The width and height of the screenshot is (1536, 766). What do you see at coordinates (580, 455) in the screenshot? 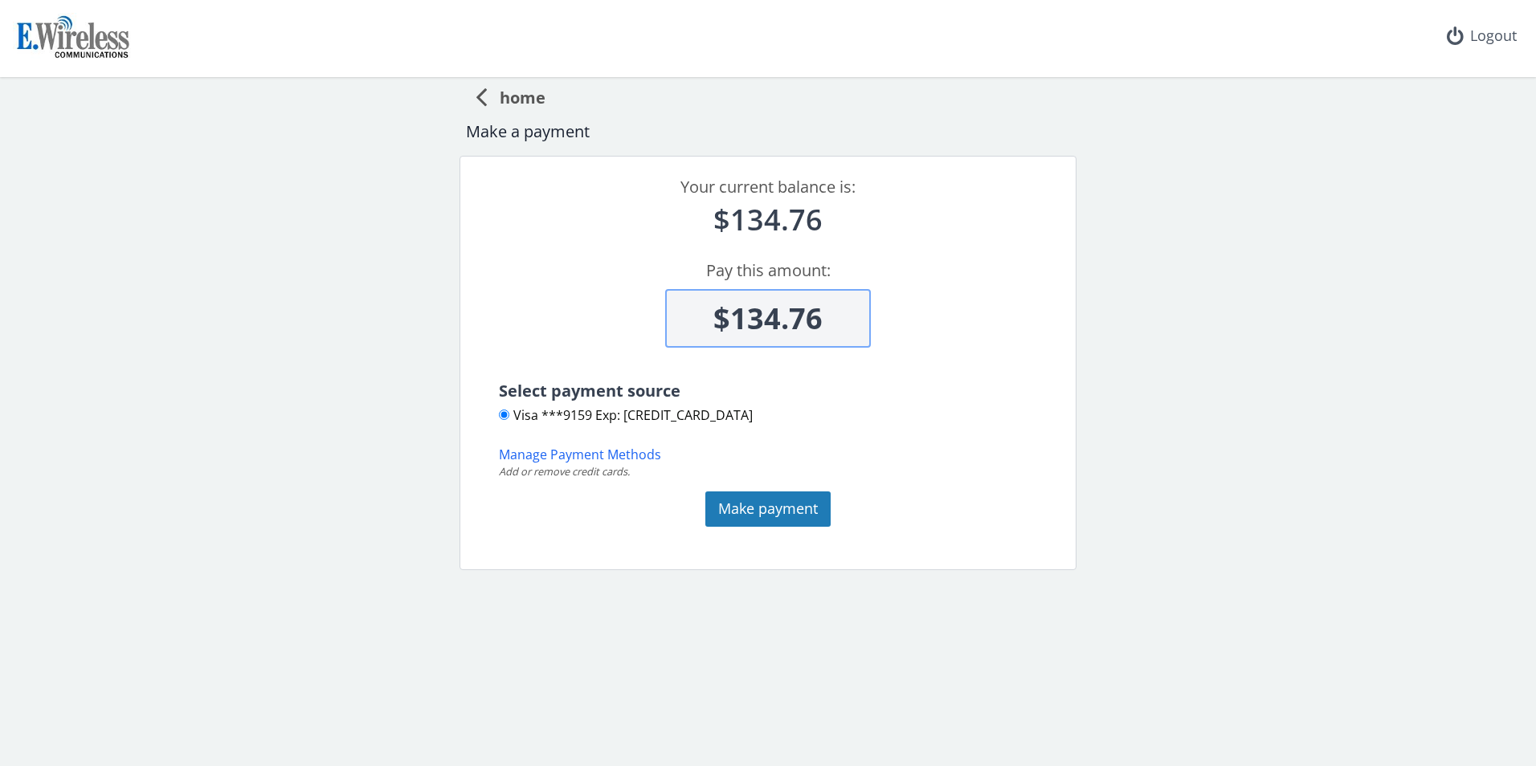
I see `button: Manage Payment Methods` at bounding box center [580, 455].